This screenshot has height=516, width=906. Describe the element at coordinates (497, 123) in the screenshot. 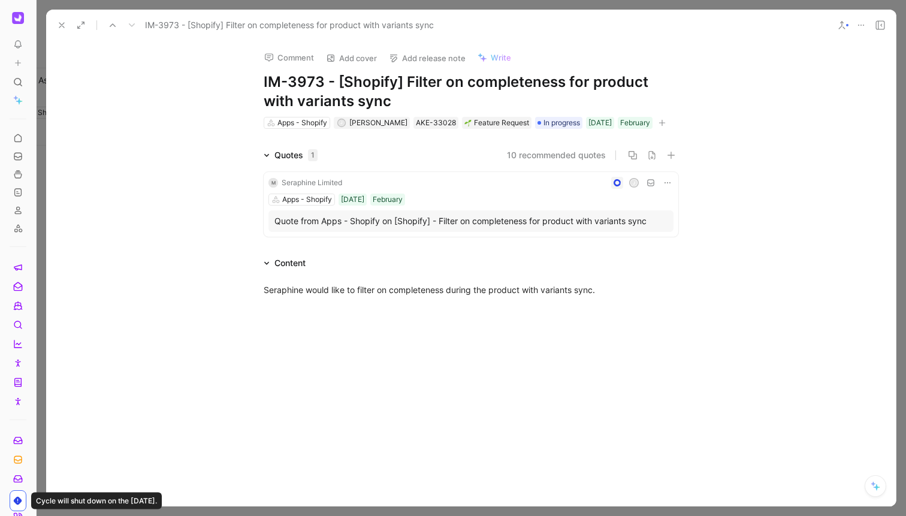

I see `div: 🌱Feature Request` at that location.